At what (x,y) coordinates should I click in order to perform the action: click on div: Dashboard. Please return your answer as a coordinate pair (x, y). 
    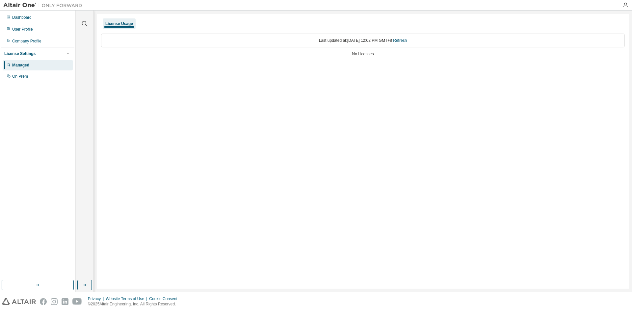
    Looking at the image, I should click on (22, 17).